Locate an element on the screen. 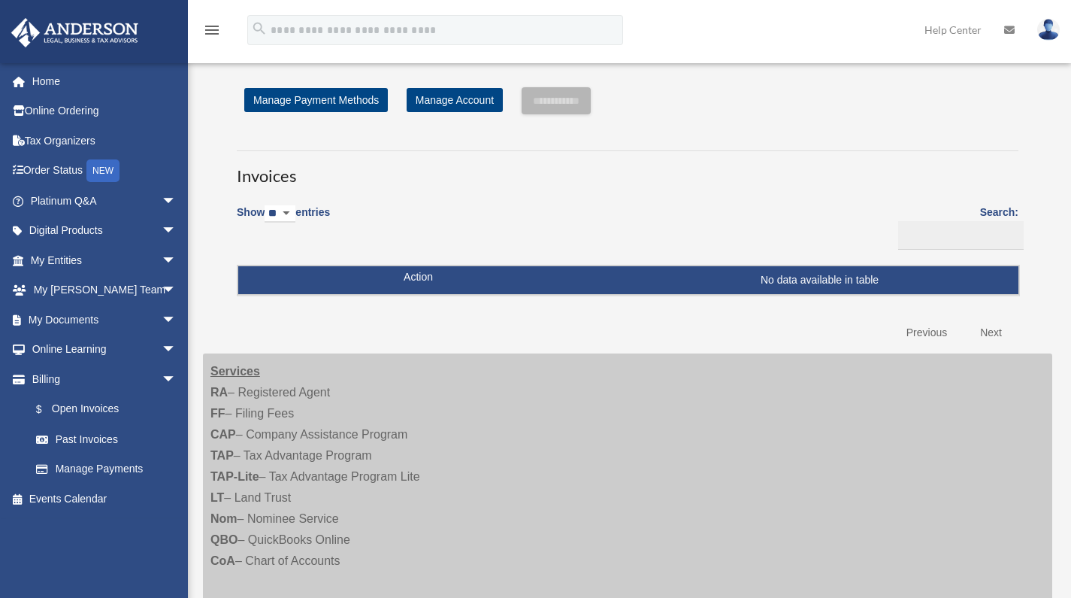 This screenshot has width=1071, height=598. strong: QBO is located at coordinates (224, 539).